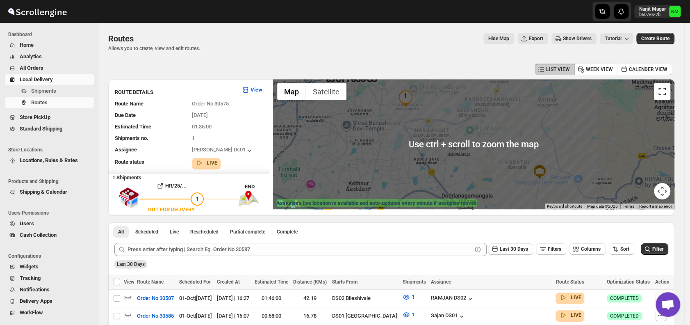  I want to click on button: Tracking, so click(50, 278).